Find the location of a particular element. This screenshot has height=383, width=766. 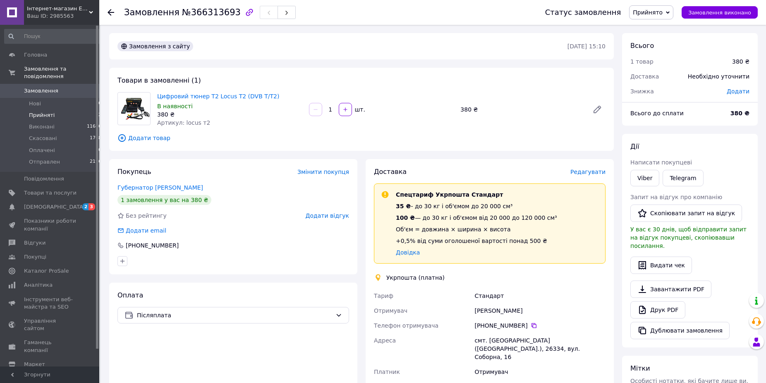

span: Прийняті is located at coordinates (42, 115).